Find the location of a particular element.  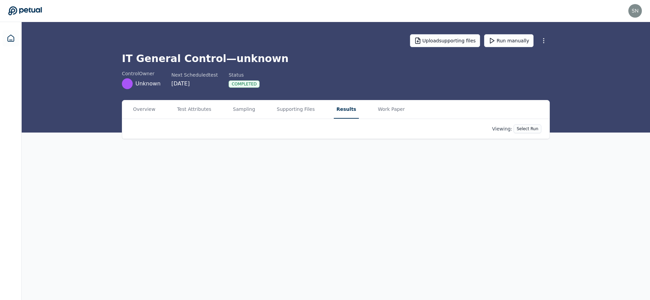

div: control Owner is located at coordinates (141, 73).